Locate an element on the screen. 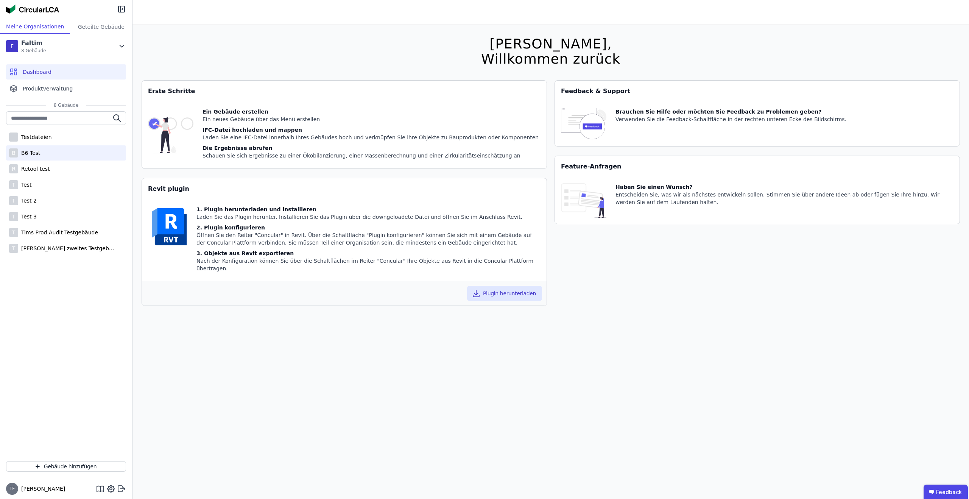 This screenshot has width=969, height=499. div: Ein neues Gebäude über das Menü erstellen is located at coordinates (370, 119).